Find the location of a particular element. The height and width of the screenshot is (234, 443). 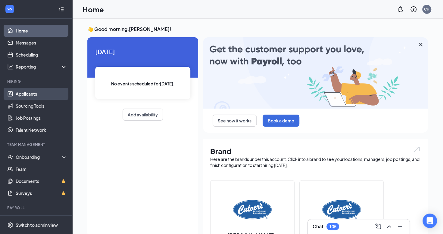

svg: Collapse is located at coordinates (61, 9).